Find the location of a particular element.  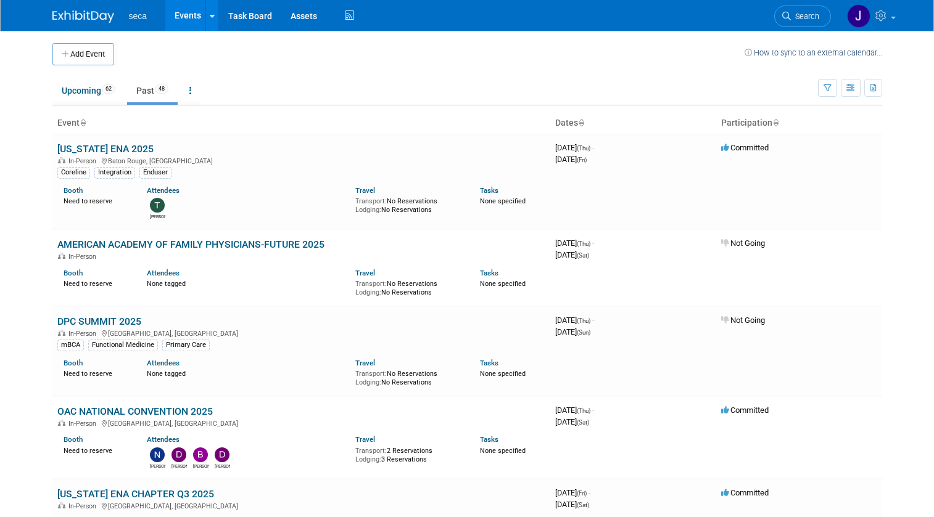

span: 62 is located at coordinates (109, 89).